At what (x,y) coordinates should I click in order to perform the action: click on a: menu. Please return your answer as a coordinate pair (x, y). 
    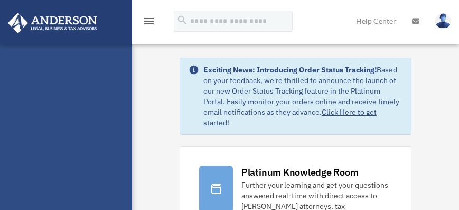
    Looking at the image, I should click on (149, 23).